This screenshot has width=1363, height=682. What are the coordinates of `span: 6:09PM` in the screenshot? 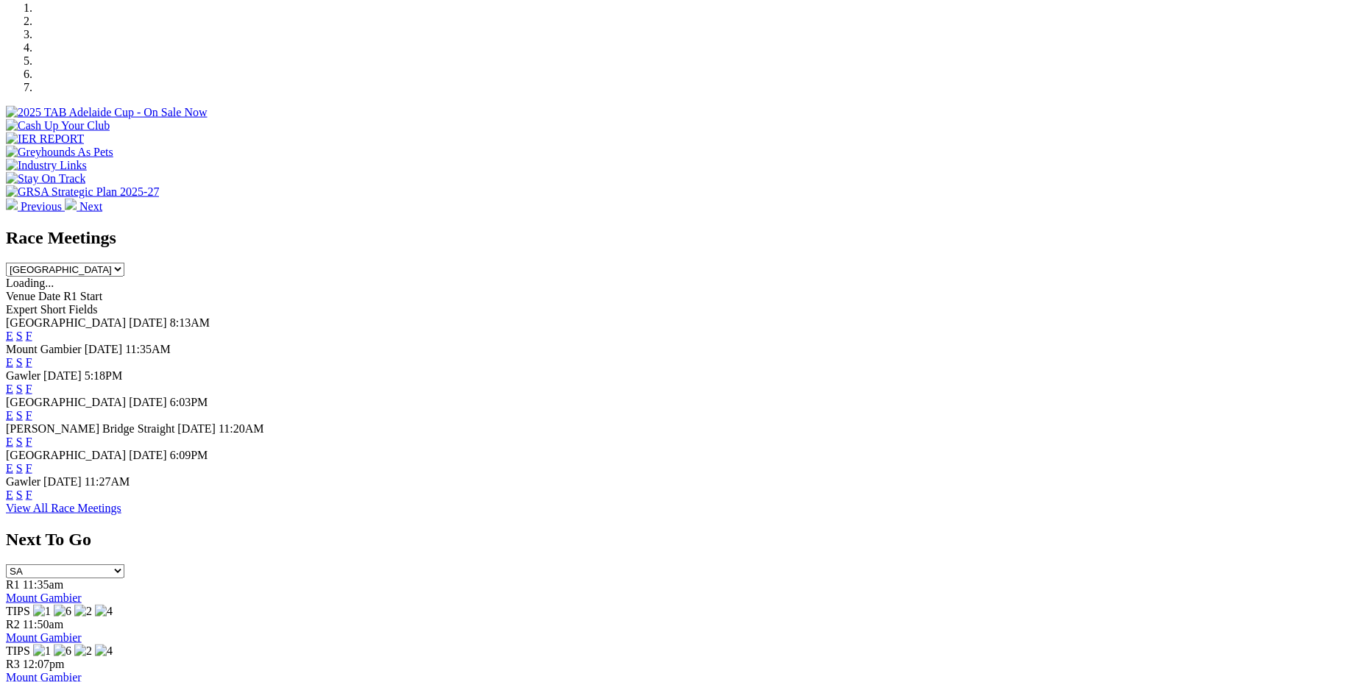 It's located at (189, 455).